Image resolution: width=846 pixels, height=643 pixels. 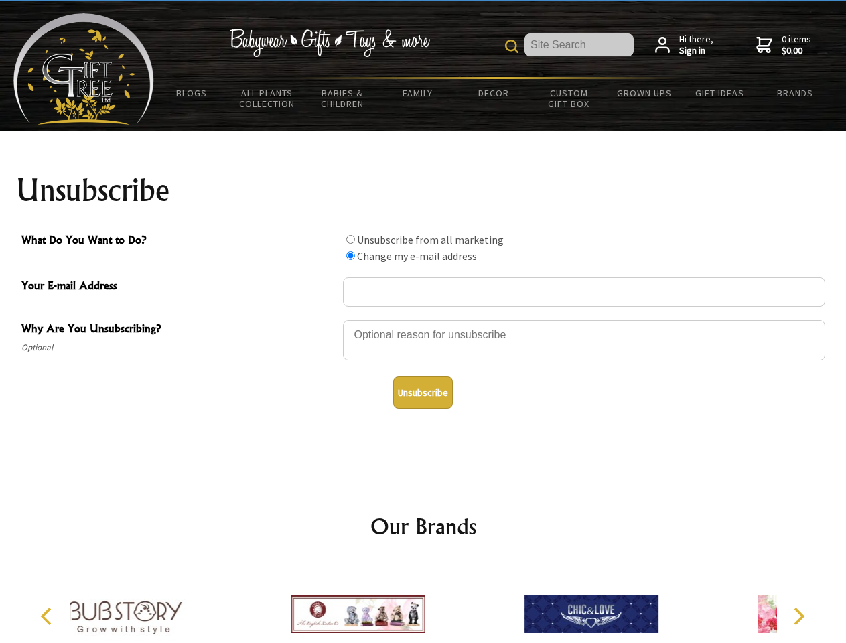 I want to click on img: Babyware - Gifts - Toys and more..., so click(x=84, y=69).